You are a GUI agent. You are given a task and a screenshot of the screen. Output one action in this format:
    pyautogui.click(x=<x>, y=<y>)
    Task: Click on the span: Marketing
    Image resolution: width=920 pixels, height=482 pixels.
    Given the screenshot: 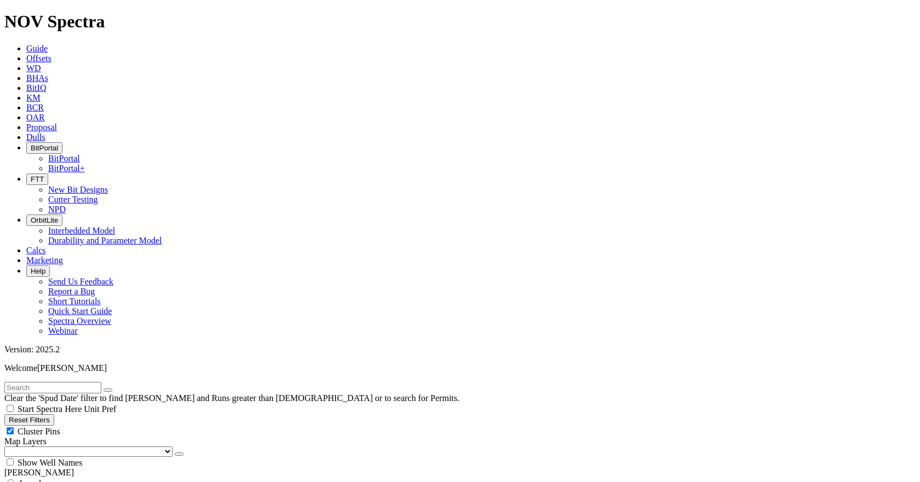 What is the action you would take?
    pyautogui.click(x=44, y=260)
    